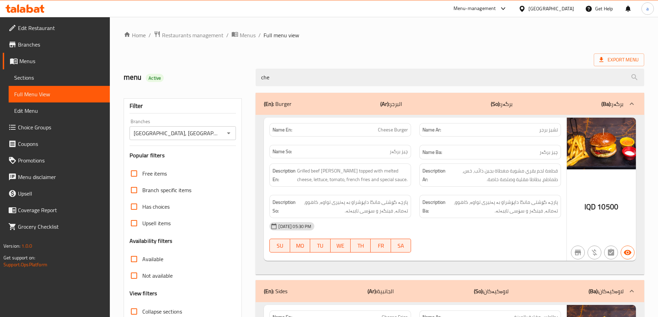 Image resolution: width=658 pixels, height=317 pixels. I want to click on input: search, so click(450, 77).